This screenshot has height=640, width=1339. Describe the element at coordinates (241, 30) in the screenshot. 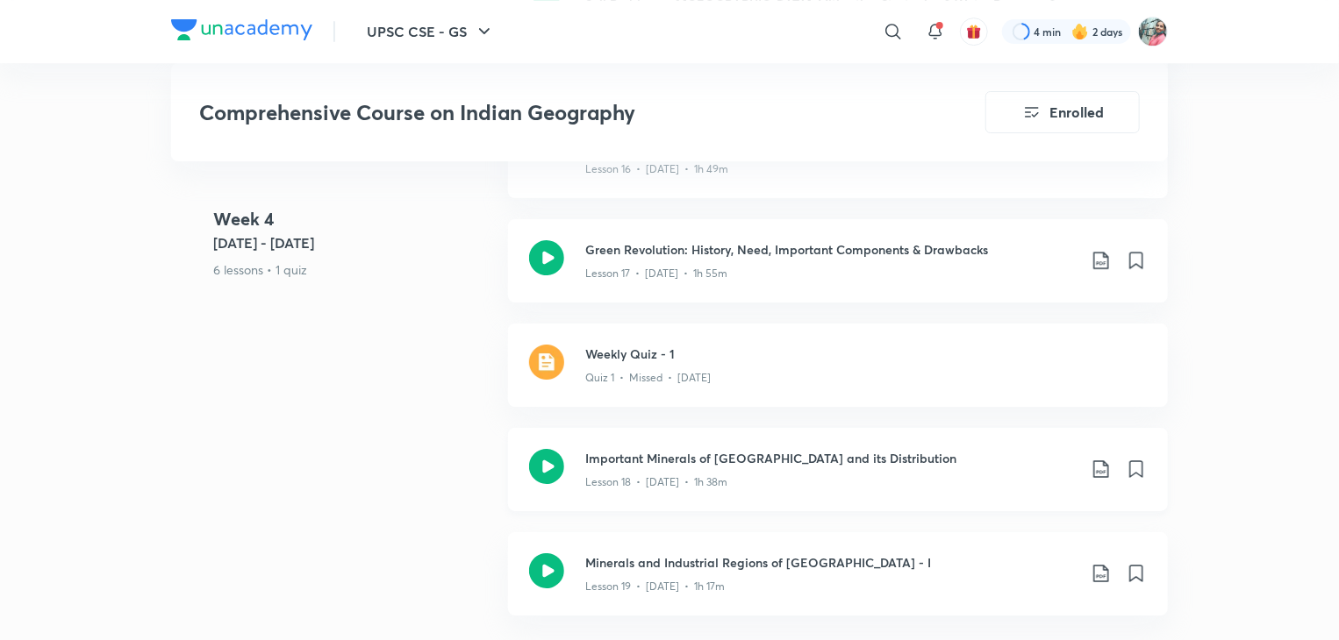

I see `img: Company Logo` at that location.